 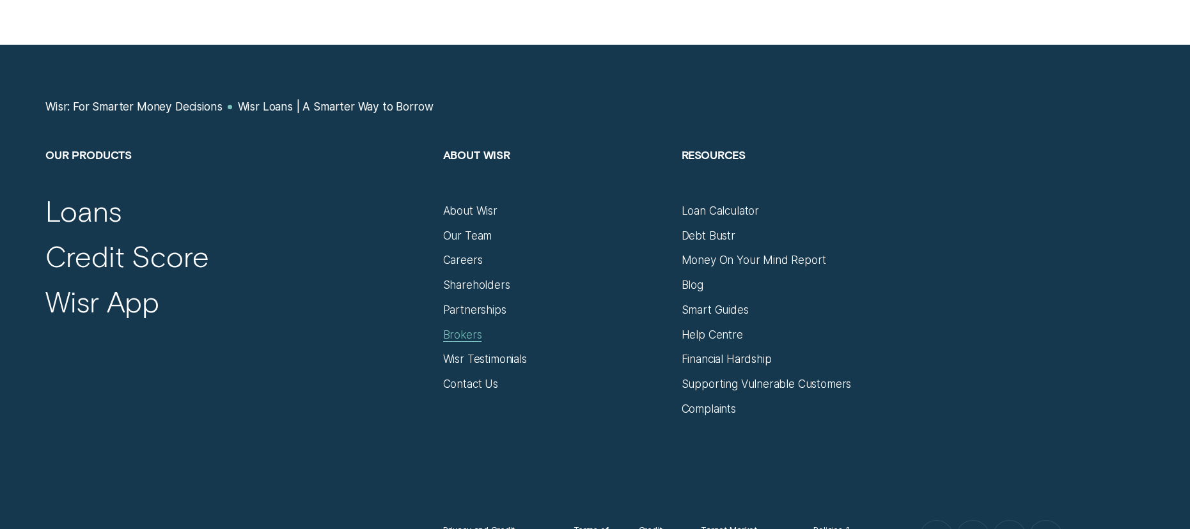 What do you see at coordinates (462, 335) in the screenshot?
I see `div: Brokers` at bounding box center [462, 335].